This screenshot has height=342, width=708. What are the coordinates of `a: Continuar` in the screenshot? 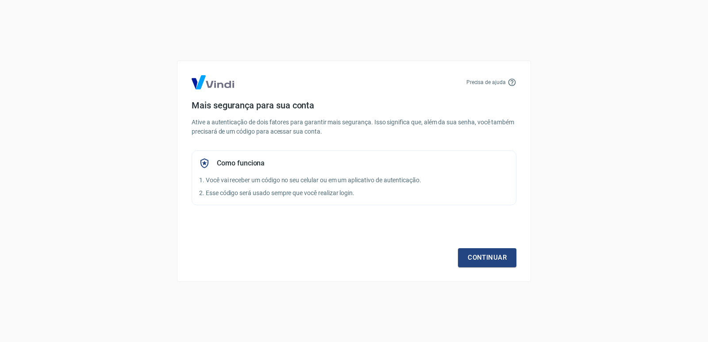 It's located at (487, 258).